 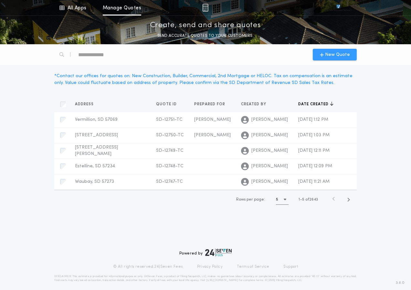 What do you see at coordinates (282, 200) in the screenshot?
I see `button: 5` at bounding box center [282, 200].